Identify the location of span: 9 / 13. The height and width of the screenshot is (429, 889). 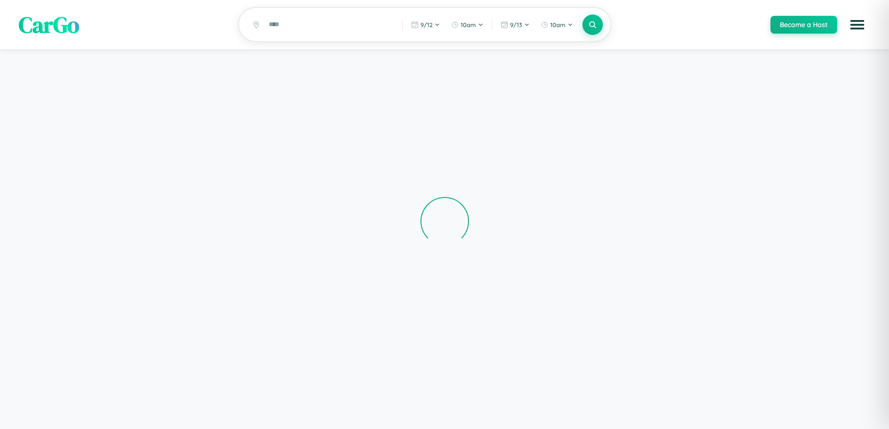
(516, 25).